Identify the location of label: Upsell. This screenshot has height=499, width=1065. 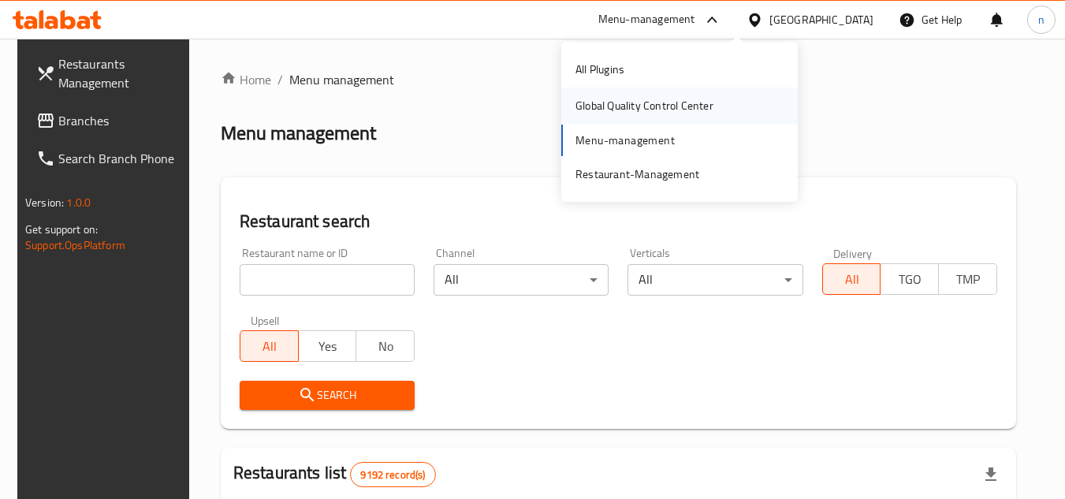
(265, 320).